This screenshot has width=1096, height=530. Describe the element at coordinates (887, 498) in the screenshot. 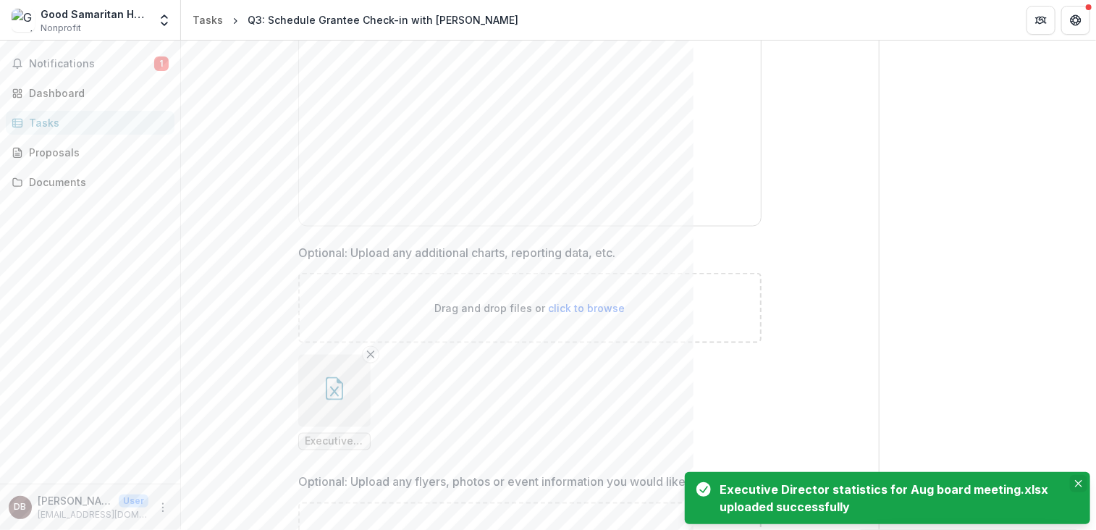

I see `div: Notifications-bottom-right` at that location.